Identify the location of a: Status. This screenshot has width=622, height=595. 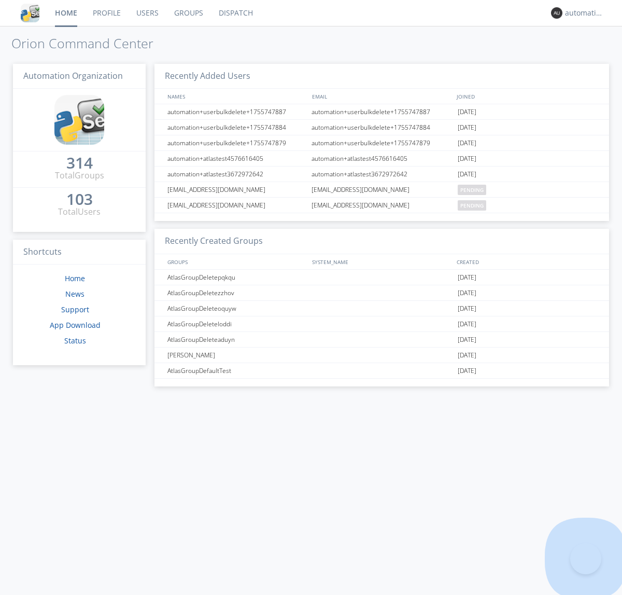
(75, 340).